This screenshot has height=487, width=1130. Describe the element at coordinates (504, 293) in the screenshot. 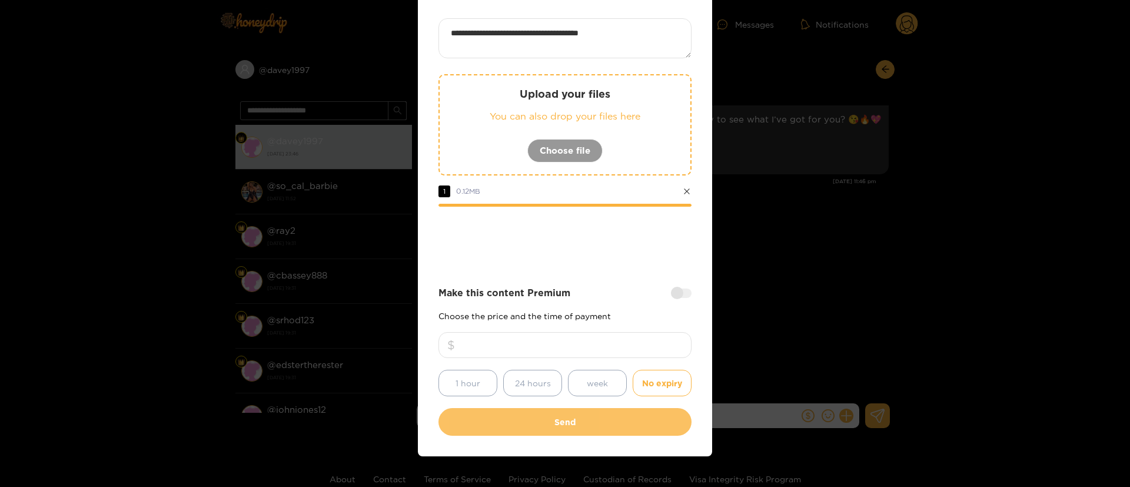

I see `strong: Make this content Premium` at that location.